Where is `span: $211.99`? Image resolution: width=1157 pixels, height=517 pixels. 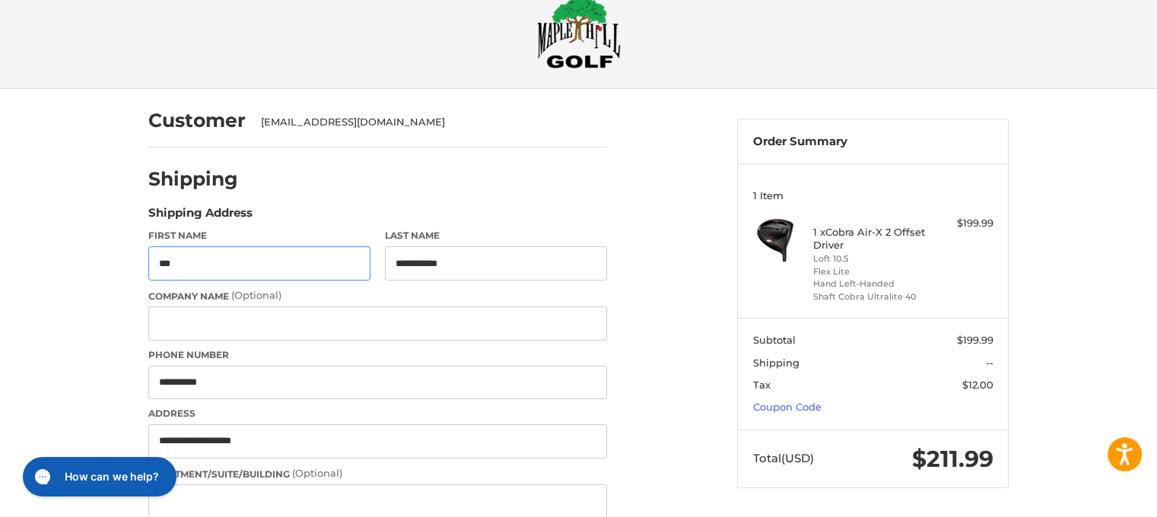
span: $211.99 is located at coordinates (952, 459).